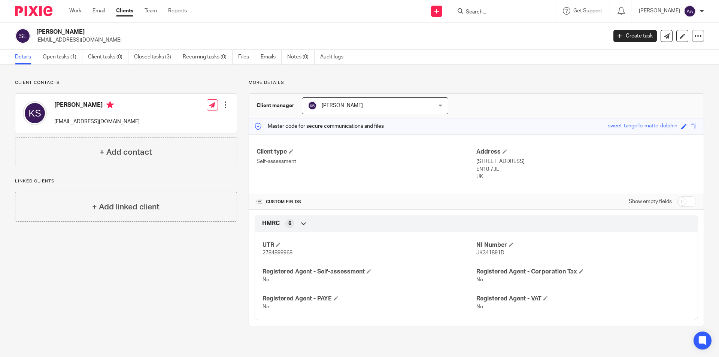 This screenshot has height=357, width=719. Describe the element at coordinates (178, 11) in the screenshot. I see `a: Reports` at that location.